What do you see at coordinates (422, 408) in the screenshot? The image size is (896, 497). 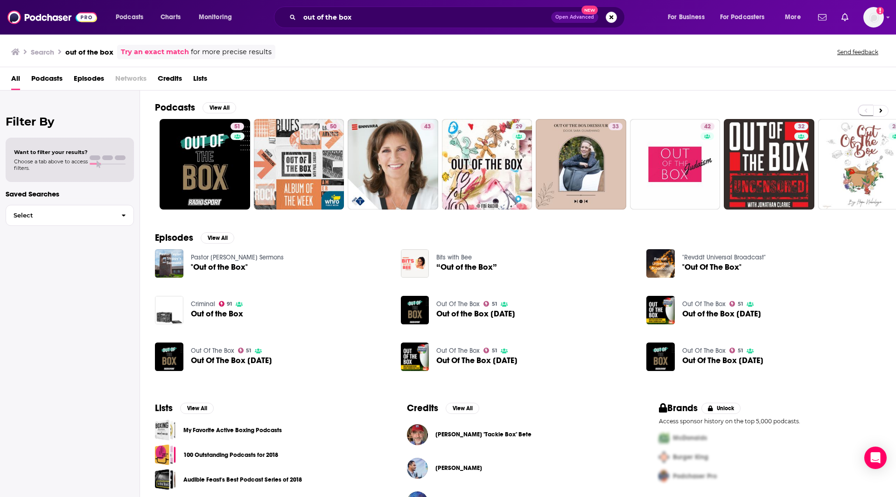 I see `h2: Credits` at bounding box center [422, 408].